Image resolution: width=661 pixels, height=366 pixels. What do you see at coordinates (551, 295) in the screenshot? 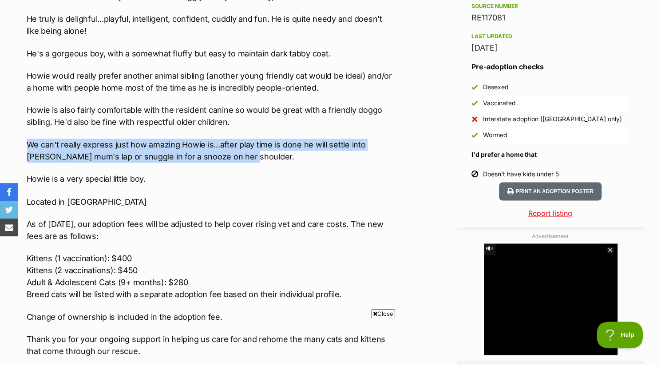
I see `div: Advertisement` at bounding box center [551, 295].